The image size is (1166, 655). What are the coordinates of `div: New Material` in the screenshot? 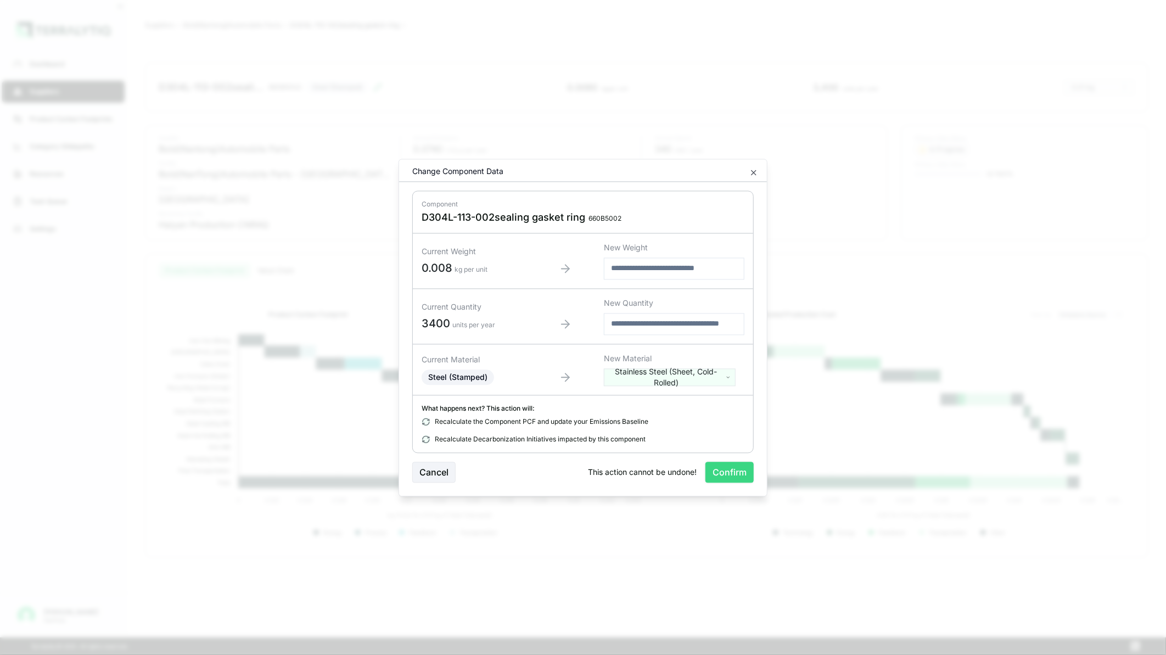 It's located at (674, 359).